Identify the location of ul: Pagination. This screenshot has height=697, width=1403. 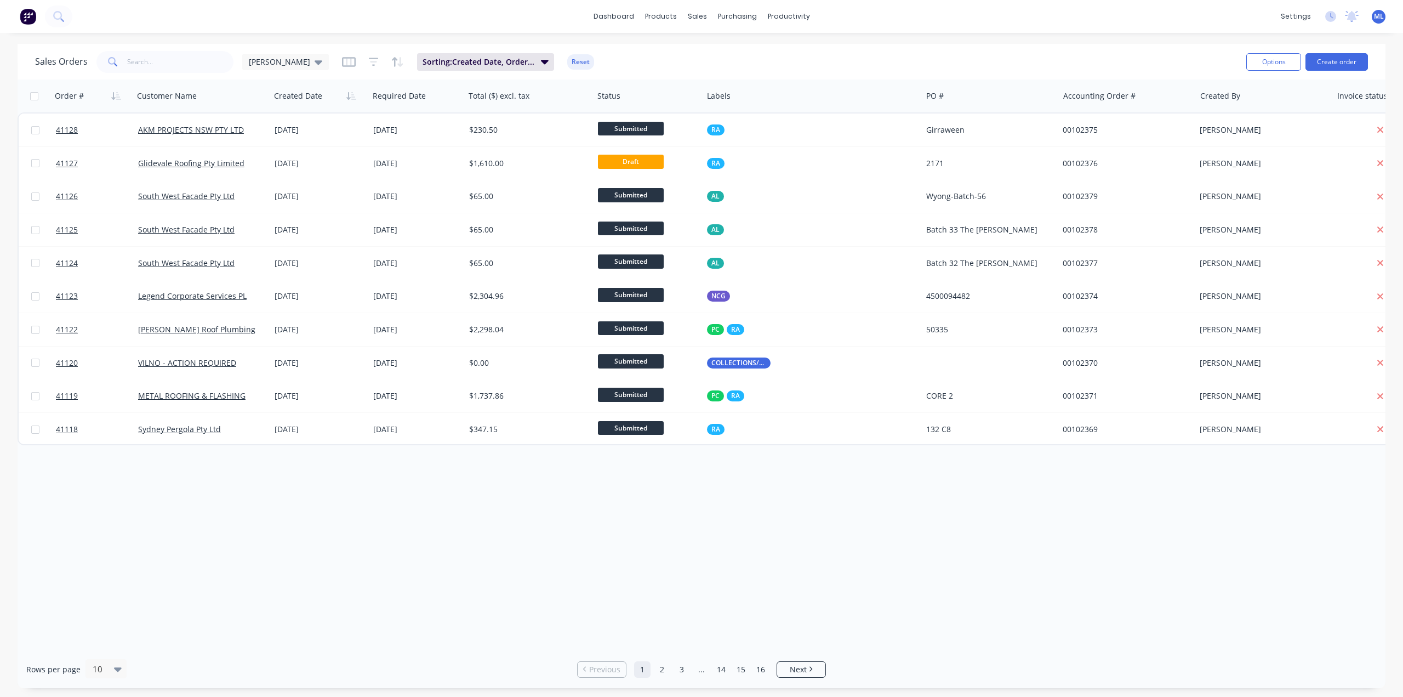
(701, 669).